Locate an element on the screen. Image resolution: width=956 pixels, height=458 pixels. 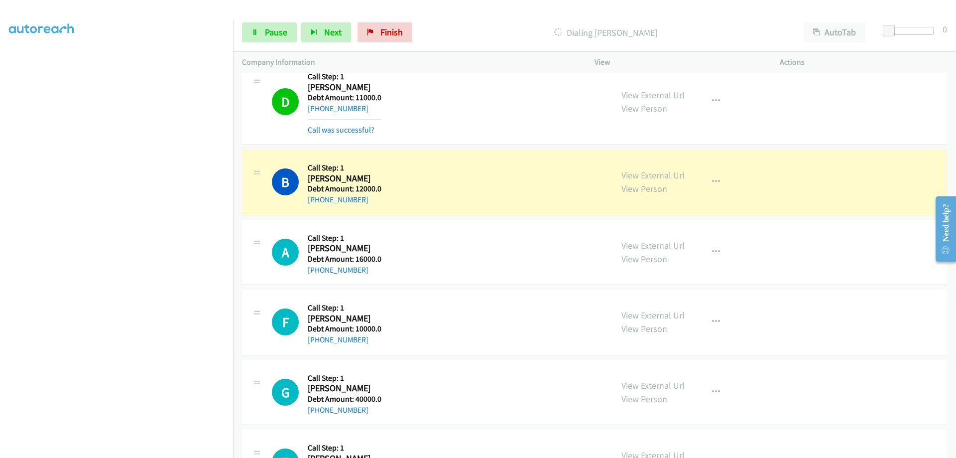
h5: Debt Amount: 16000.0 is located at coordinates (345, 259).